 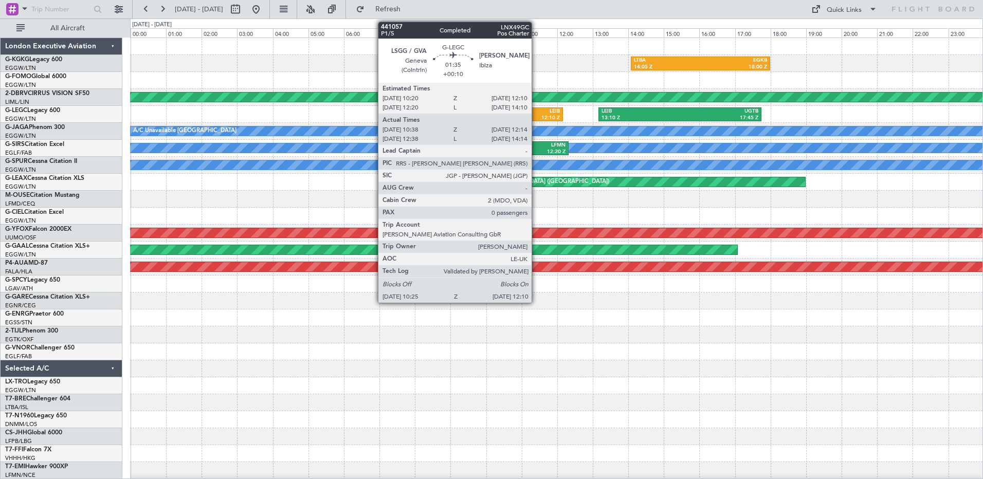 What do you see at coordinates (20, 204) in the screenshot?
I see `a: LFMD/CEQ` at bounding box center [20, 204].